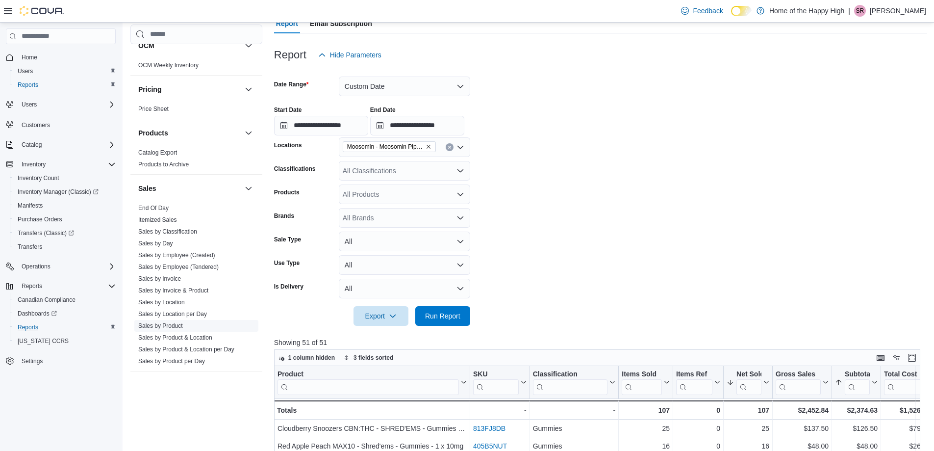 This screenshot has width=934, height=451. Describe the element at coordinates (38, 178) in the screenshot. I see `a: Inventory Count` at that location.